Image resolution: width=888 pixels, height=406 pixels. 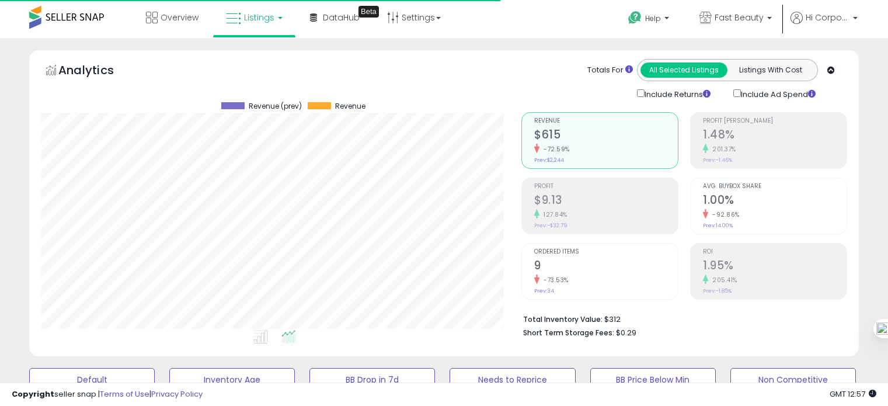 What do you see at coordinates (723, 280) in the screenshot?
I see `small: 205.41%` at bounding box center [723, 280].